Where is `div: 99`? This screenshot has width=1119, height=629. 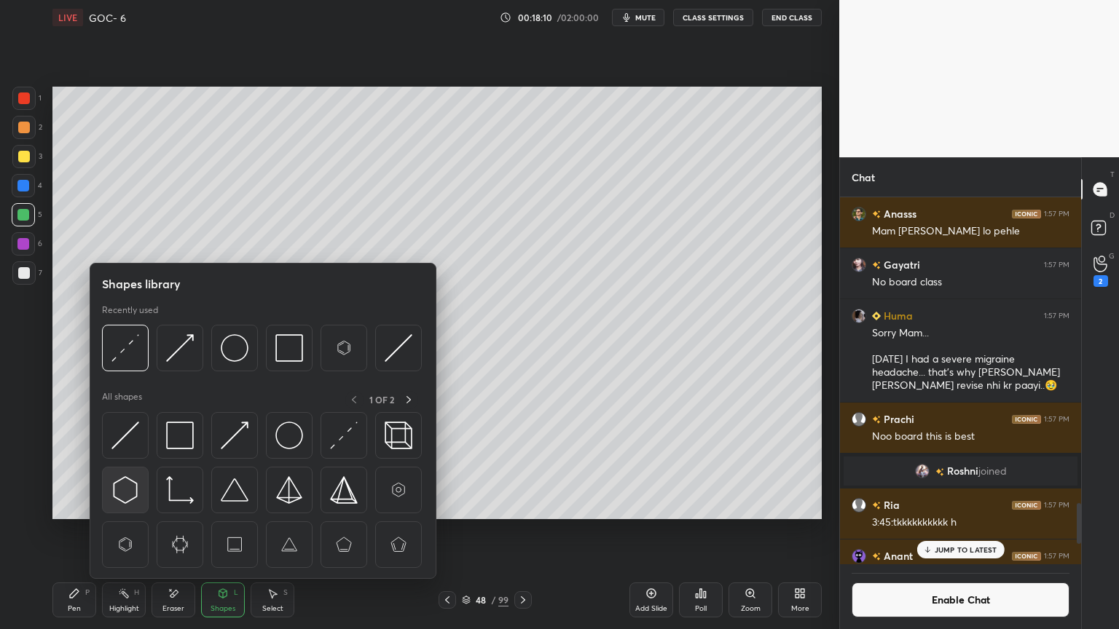 div: 99 is located at coordinates (503, 600).